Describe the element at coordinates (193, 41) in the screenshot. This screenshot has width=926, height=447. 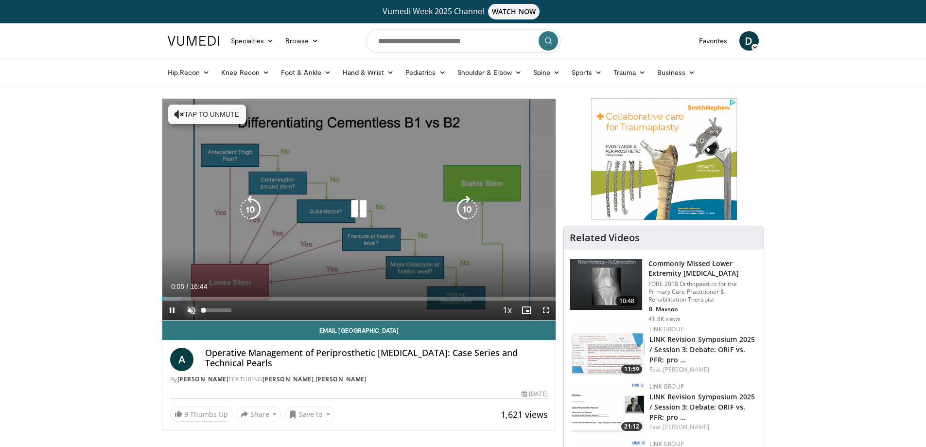
I see `img: VuMedi Logo` at that location.